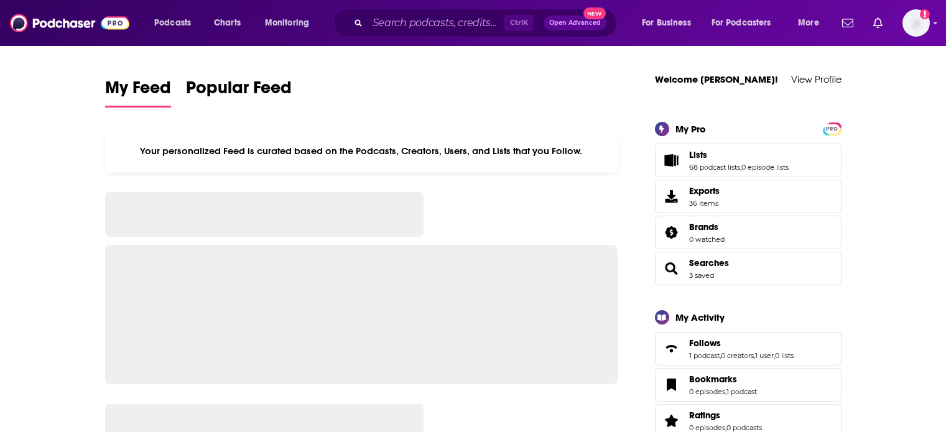 The height and width of the screenshot is (432, 946). I want to click on span: For Podcasters, so click(742, 23).